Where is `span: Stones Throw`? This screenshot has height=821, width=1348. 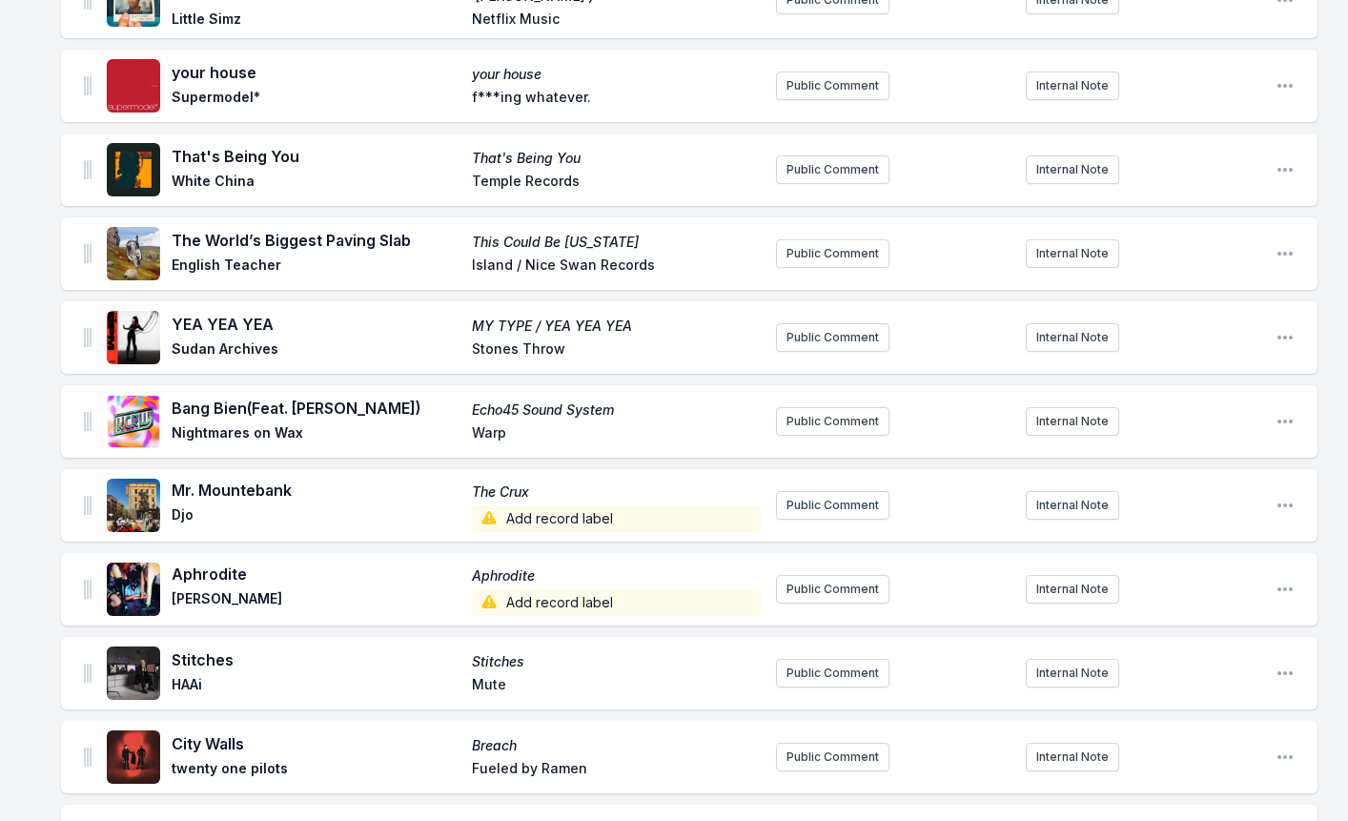 span: Stones Throw is located at coordinates (616, 351).